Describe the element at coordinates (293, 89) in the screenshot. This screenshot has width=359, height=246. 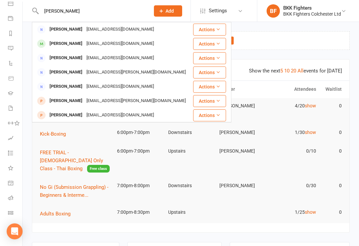
I see `th: Attendees` at that location.